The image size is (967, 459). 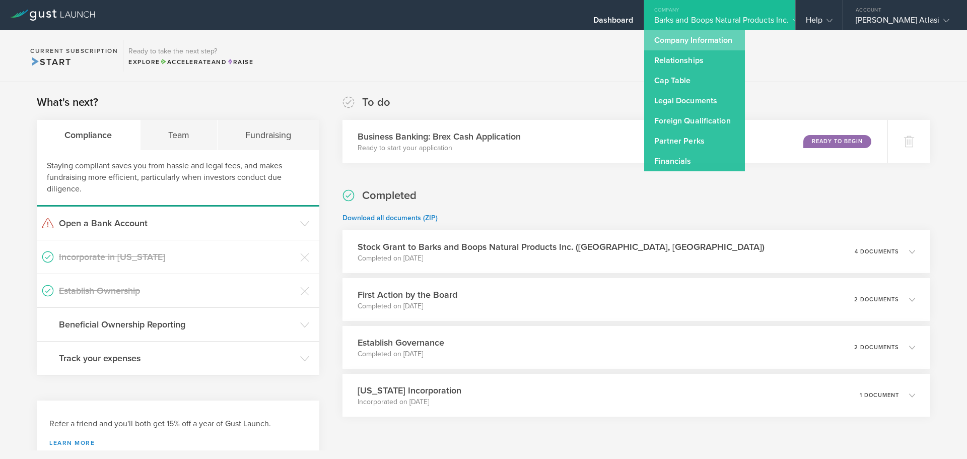 What do you see at coordinates (178, 443) in the screenshot?
I see `a: Learn more` at bounding box center [178, 443].